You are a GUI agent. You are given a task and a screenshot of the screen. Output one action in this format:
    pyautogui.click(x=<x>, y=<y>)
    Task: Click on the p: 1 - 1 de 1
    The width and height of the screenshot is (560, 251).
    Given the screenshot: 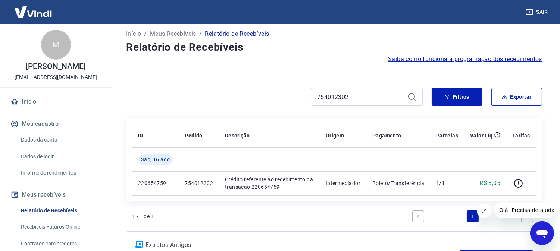 What is the action you would take?
    pyautogui.click(x=143, y=217)
    